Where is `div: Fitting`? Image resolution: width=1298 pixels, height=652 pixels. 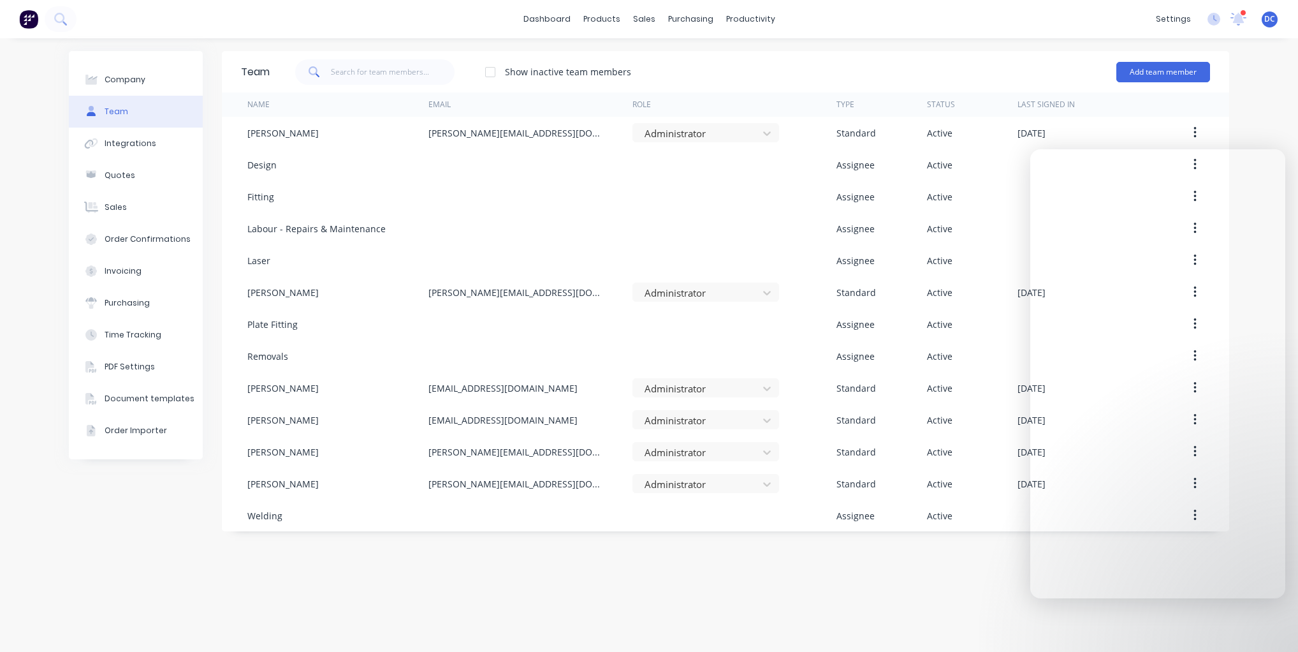 div: Fitting is located at coordinates (261, 196).